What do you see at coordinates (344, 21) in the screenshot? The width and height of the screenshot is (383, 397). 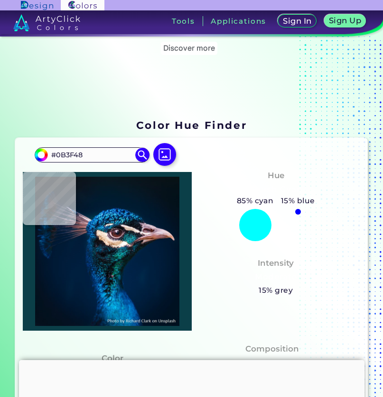 I see `a: Sign Up` at bounding box center [344, 21].